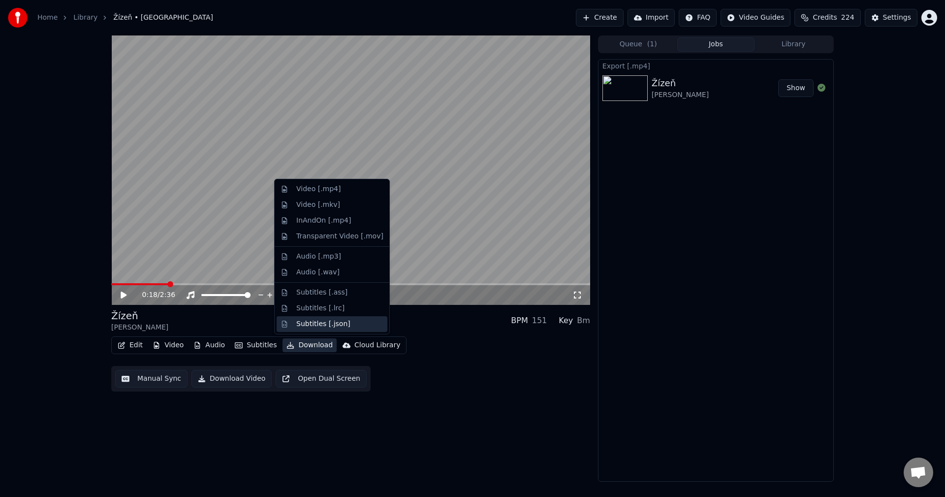 The width and height of the screenshot is (945, 497). I want to click on div: Settings, so click(897, 18).